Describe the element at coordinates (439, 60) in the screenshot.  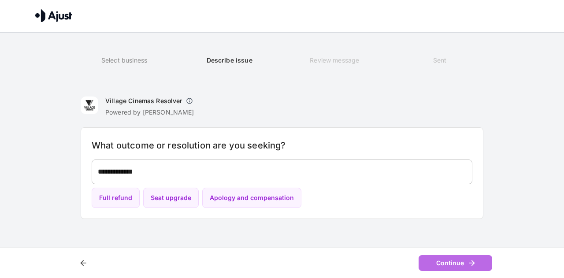
I see `h6: Sent` at that location.